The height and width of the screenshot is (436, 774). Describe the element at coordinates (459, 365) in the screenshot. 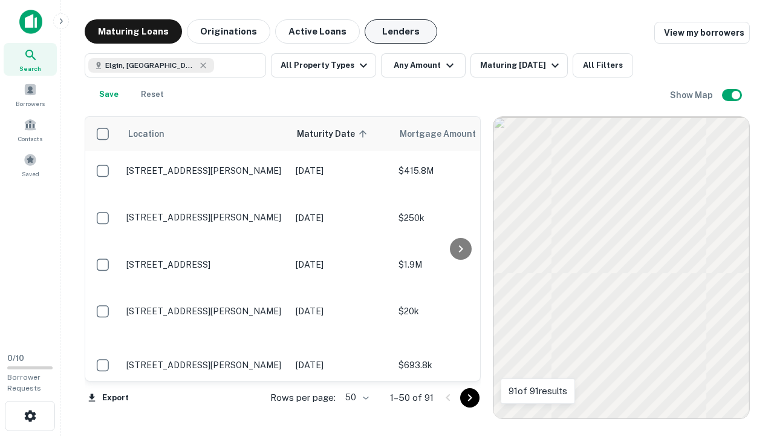

I see `p: $693.8k` at that location.